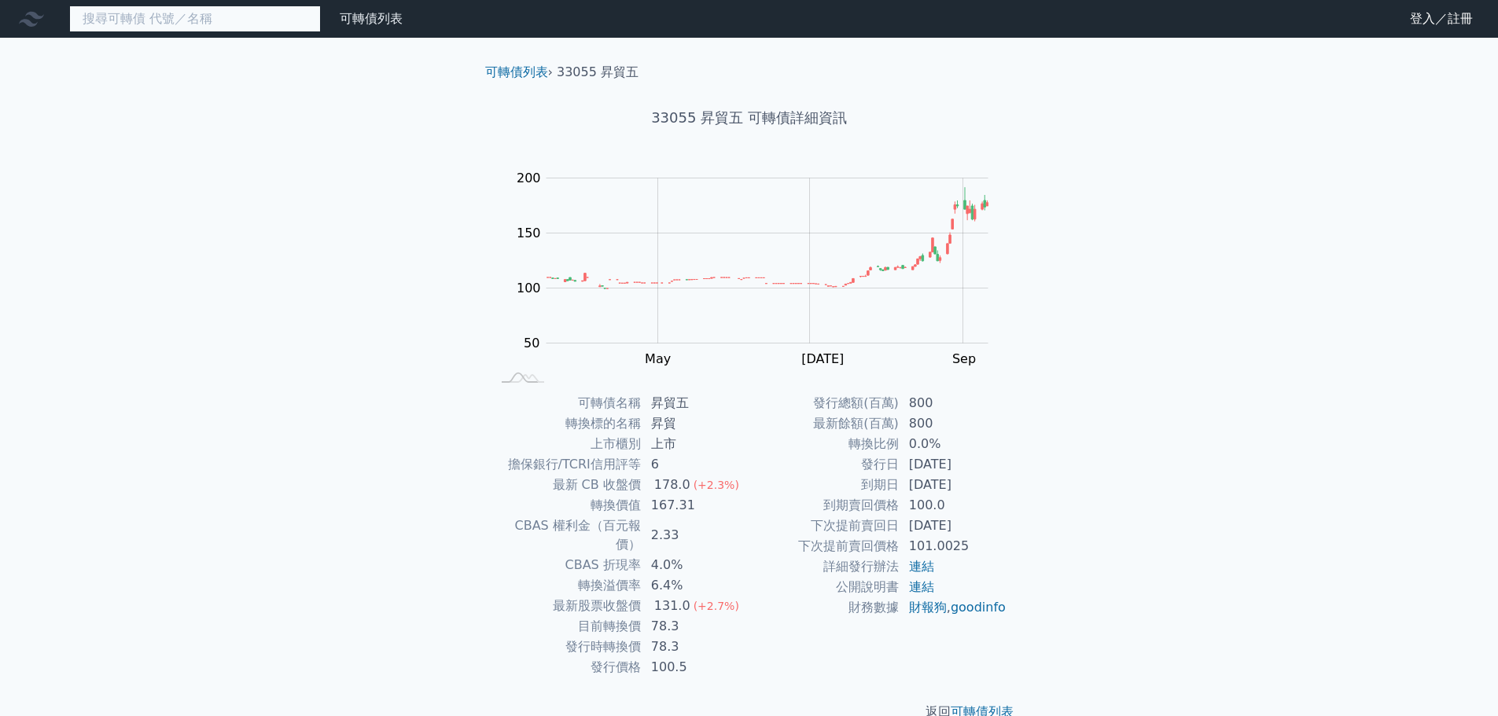  Describe the element at coordinates (528, 288) in the screenshot. I see `tspan: 100` at that location.